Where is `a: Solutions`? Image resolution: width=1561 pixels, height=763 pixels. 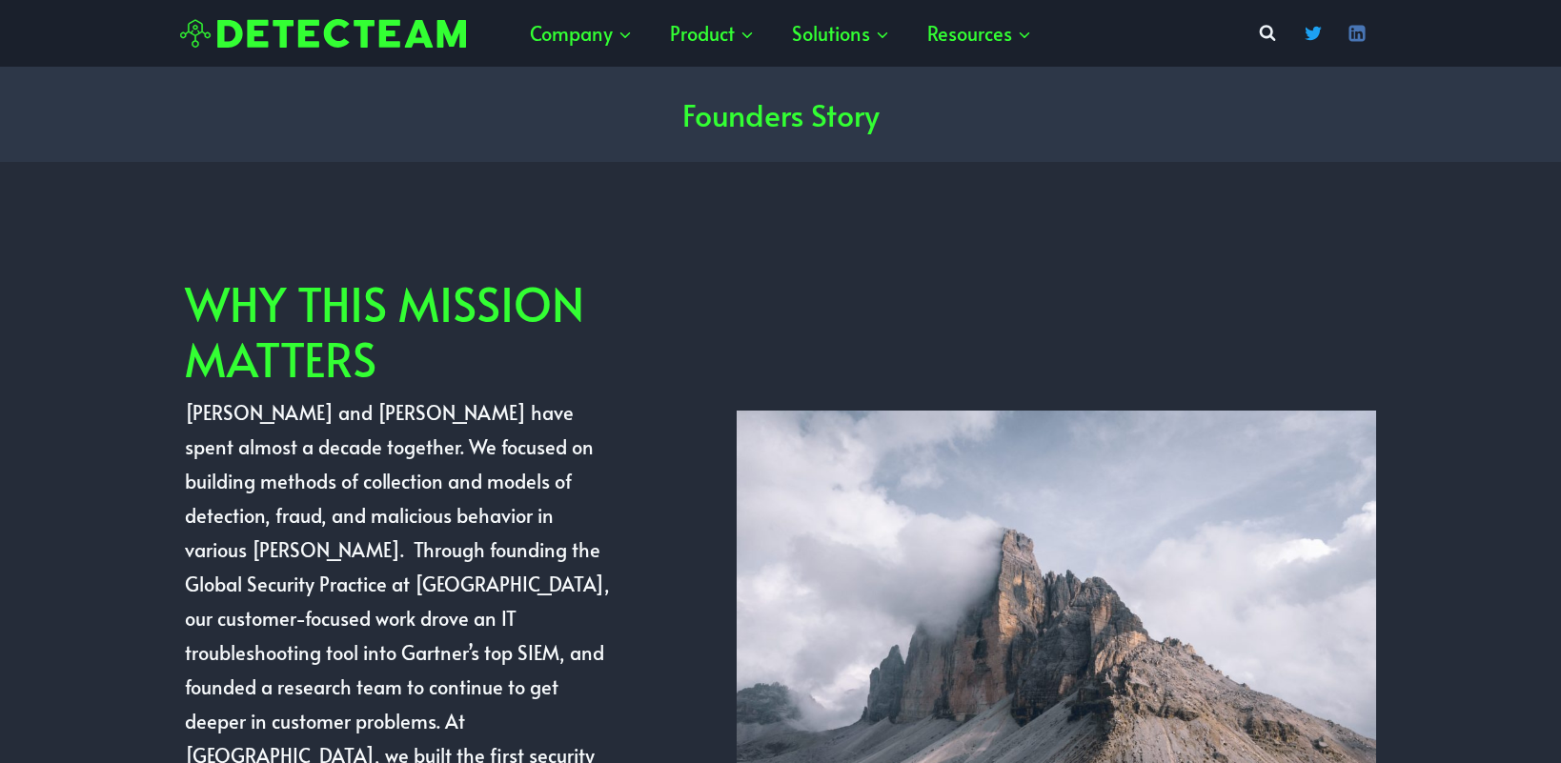
a: Solutions is located at coordinates (840, 33).